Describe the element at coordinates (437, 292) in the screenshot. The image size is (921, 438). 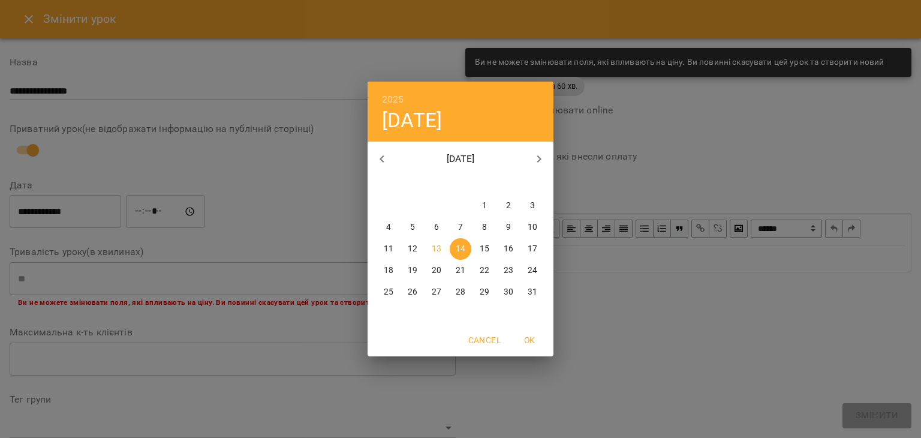
I see `p: 27` at that location.